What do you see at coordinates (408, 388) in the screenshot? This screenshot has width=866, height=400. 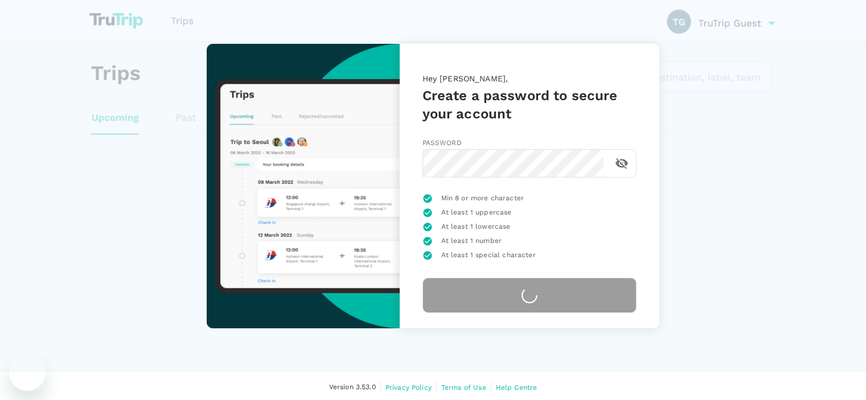 I see `a: Privacy Policy` at bounding box center [408, 388].